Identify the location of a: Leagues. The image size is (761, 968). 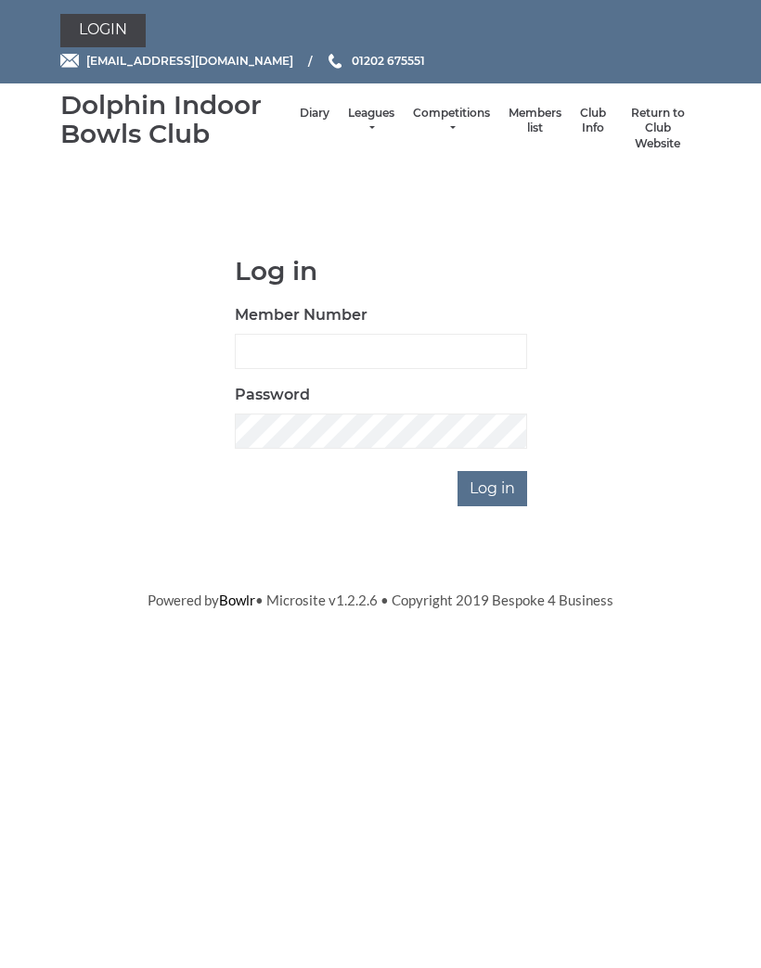
(371, 121).